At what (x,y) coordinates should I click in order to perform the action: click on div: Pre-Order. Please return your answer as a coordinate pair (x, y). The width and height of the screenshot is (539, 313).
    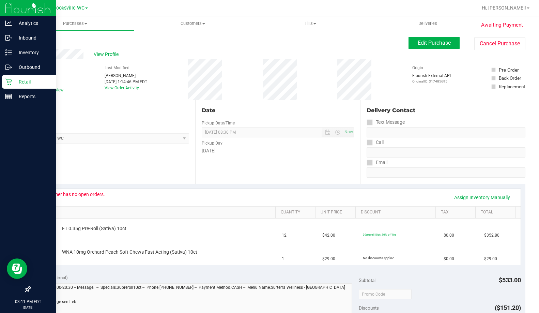
    Looking at the image, I should click on (509, 70).